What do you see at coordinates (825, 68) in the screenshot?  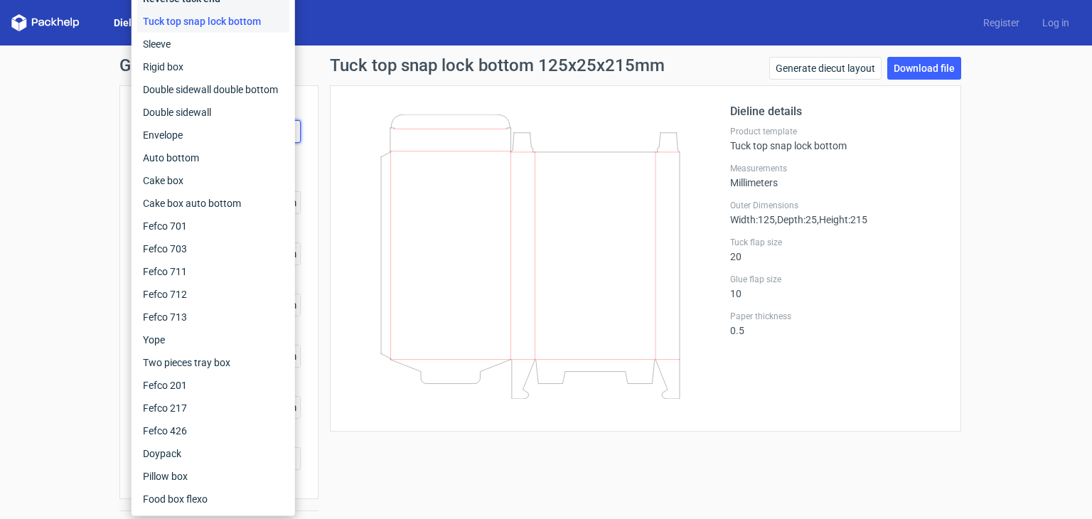 I see `a: Generate diecut layout` at bounding box center [825, 68].